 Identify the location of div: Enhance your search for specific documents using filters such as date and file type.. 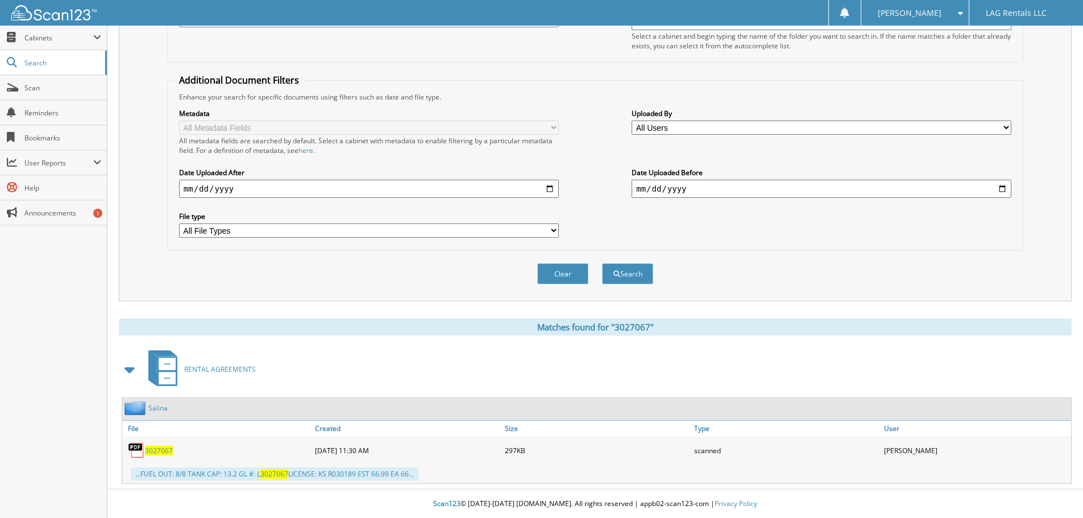
(595, 97).